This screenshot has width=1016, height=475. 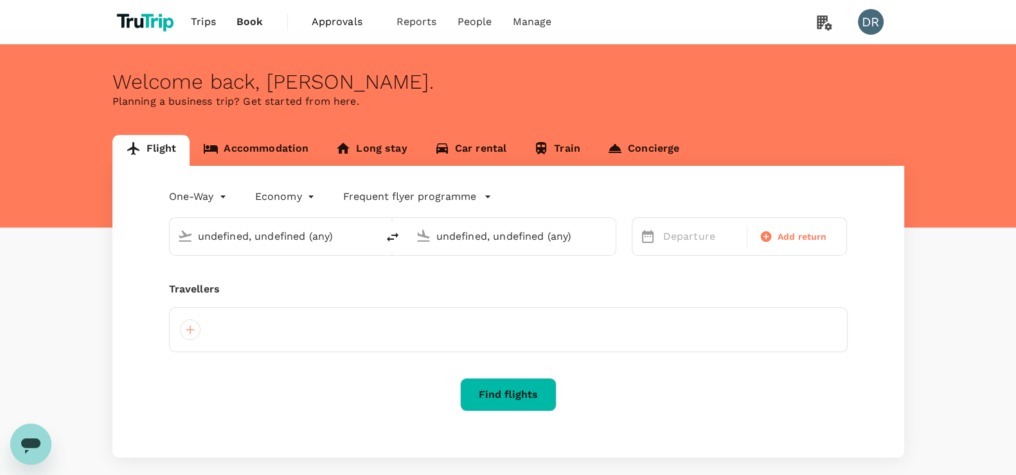 I want to click on input: Going to, so click(x=512, y=236).